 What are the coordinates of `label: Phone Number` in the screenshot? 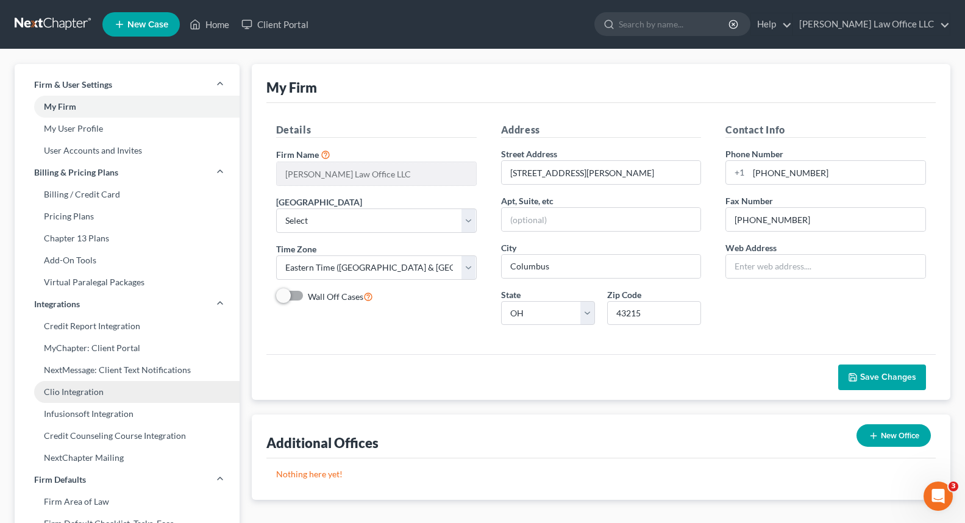 It's located at (754, 154).